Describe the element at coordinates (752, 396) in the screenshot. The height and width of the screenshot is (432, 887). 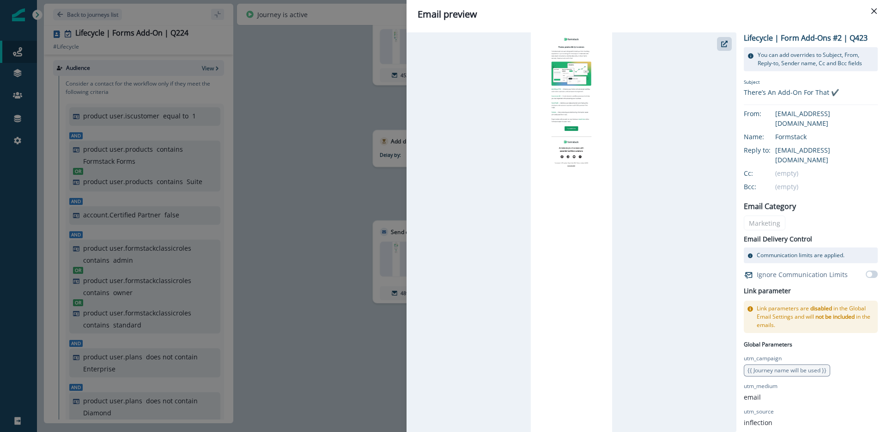
I see `p: email` at that location.